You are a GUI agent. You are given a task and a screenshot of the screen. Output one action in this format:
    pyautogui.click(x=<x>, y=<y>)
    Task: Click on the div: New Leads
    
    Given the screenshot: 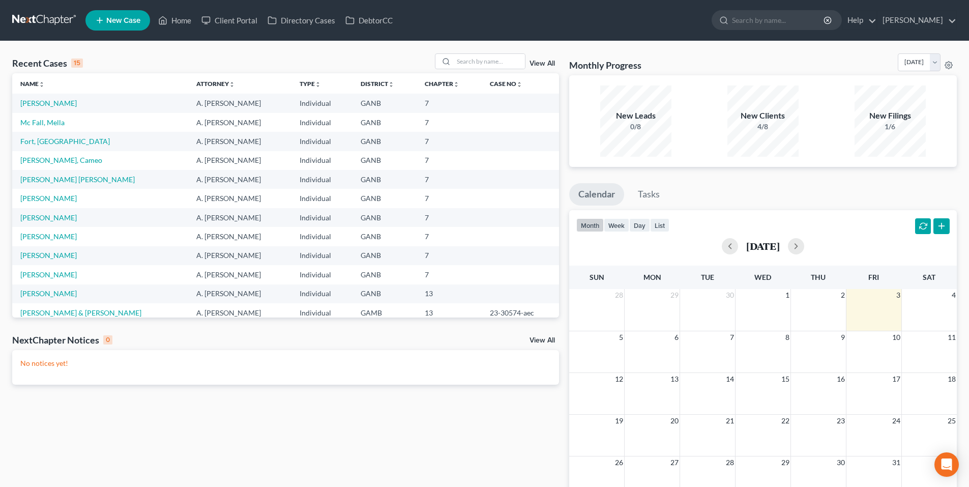 What is the action you would take?
    pyautogui.click(x=636, y=115)
    